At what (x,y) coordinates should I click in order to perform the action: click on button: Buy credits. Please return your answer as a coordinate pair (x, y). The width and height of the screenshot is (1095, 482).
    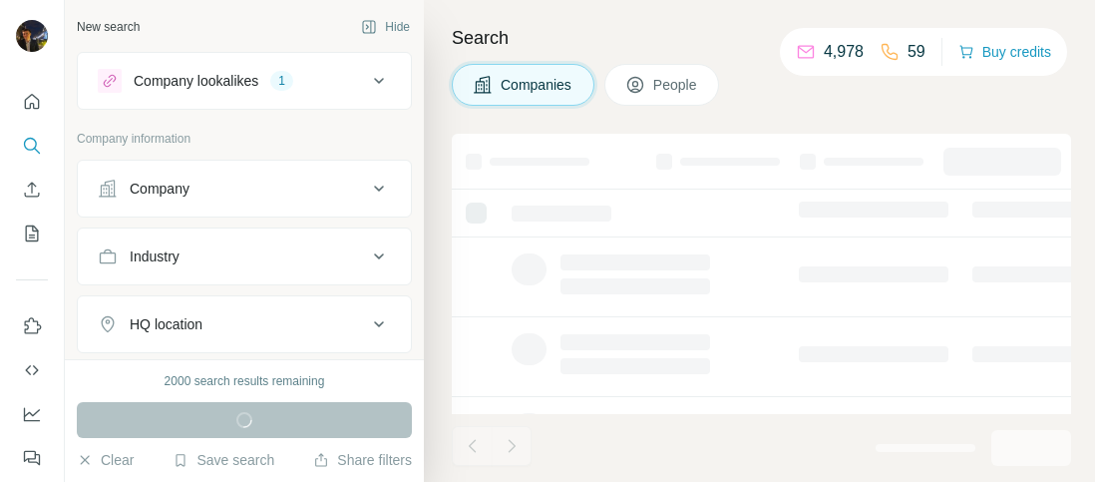
    Looking at the image, I should click on (1005, 52).